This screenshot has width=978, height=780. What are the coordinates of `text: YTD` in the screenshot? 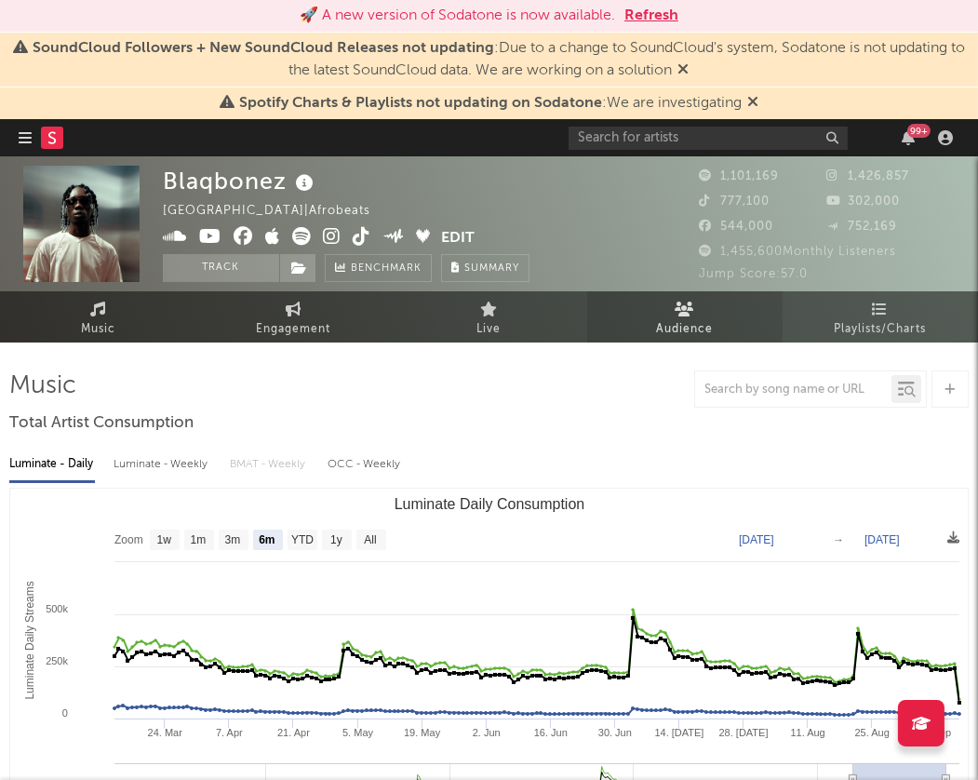 It's located at (302, 540).